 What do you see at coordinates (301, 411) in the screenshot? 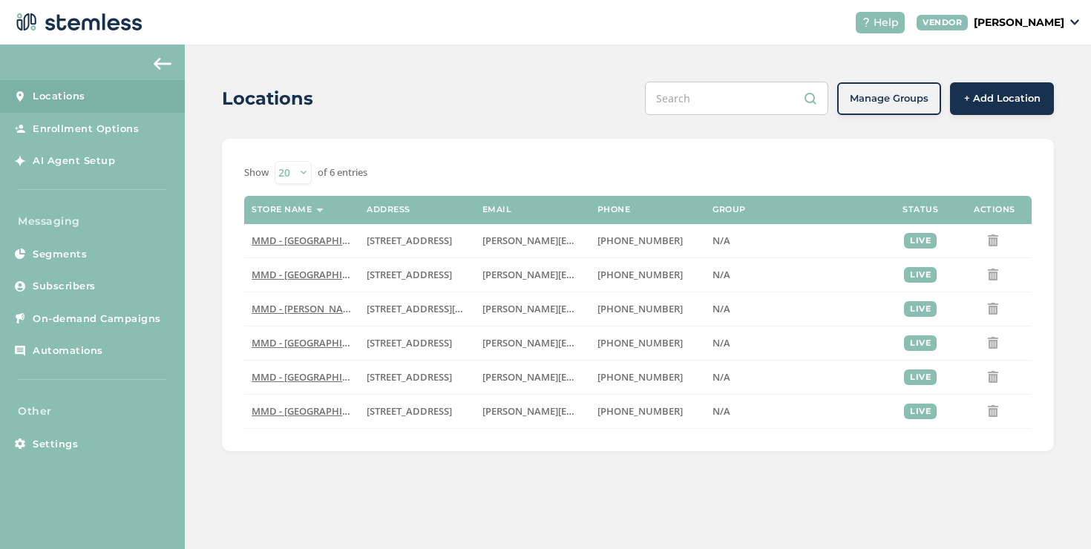
I see `label: MMD - Redwood City` at bounding box center [301, 411].